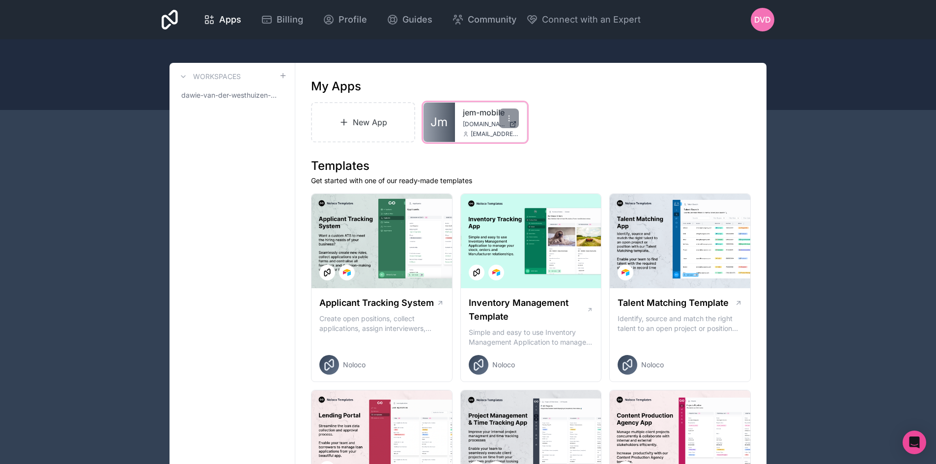 This screenshot has width=936, height=464. I want to click on a: Guides, so click(409, 20).